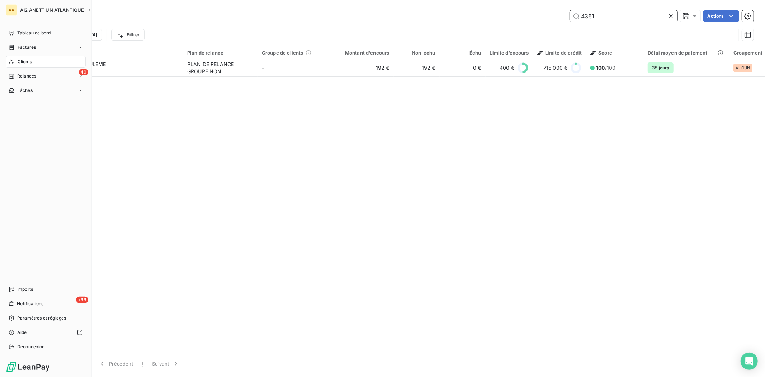  Describe the element at coordinates (560, 53) in the screenshot. I see `span: Limite de crédit` at that location.